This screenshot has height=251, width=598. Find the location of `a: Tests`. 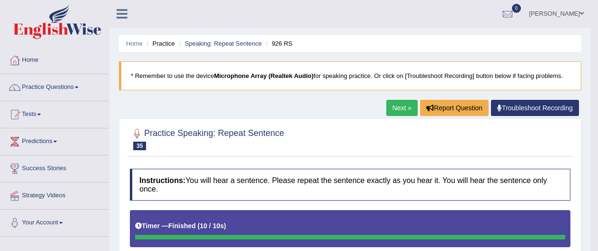

a: Tests is located at coordinates (55, 113).